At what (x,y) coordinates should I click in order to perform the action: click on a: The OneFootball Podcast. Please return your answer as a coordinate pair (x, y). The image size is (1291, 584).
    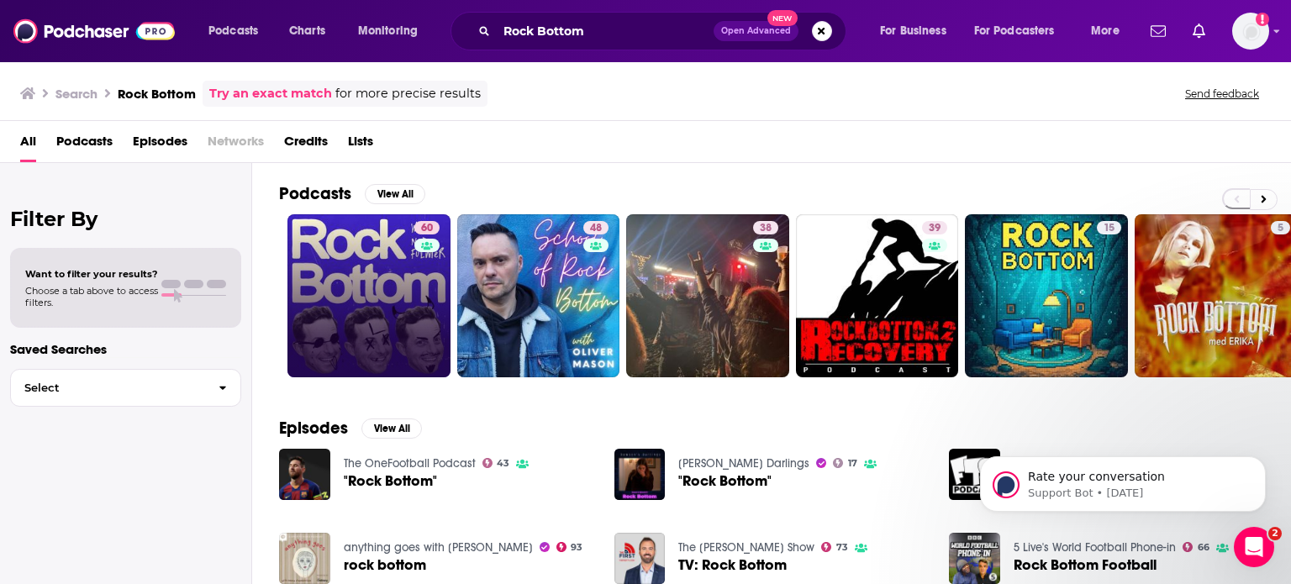
    Looking at the image, I should click on (409, 463).